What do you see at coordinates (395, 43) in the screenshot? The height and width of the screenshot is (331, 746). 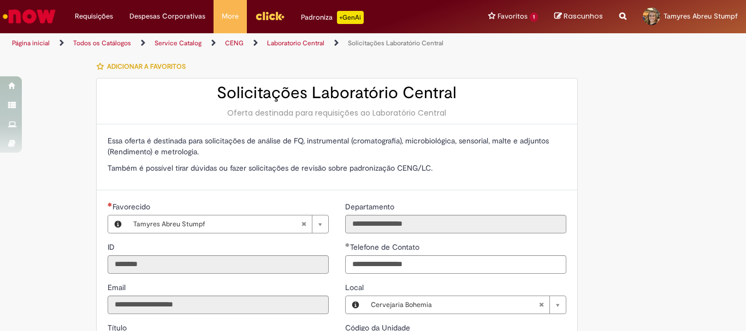 I see `a: Solicitações Laboratório Central` at bounding box center [395, 43].